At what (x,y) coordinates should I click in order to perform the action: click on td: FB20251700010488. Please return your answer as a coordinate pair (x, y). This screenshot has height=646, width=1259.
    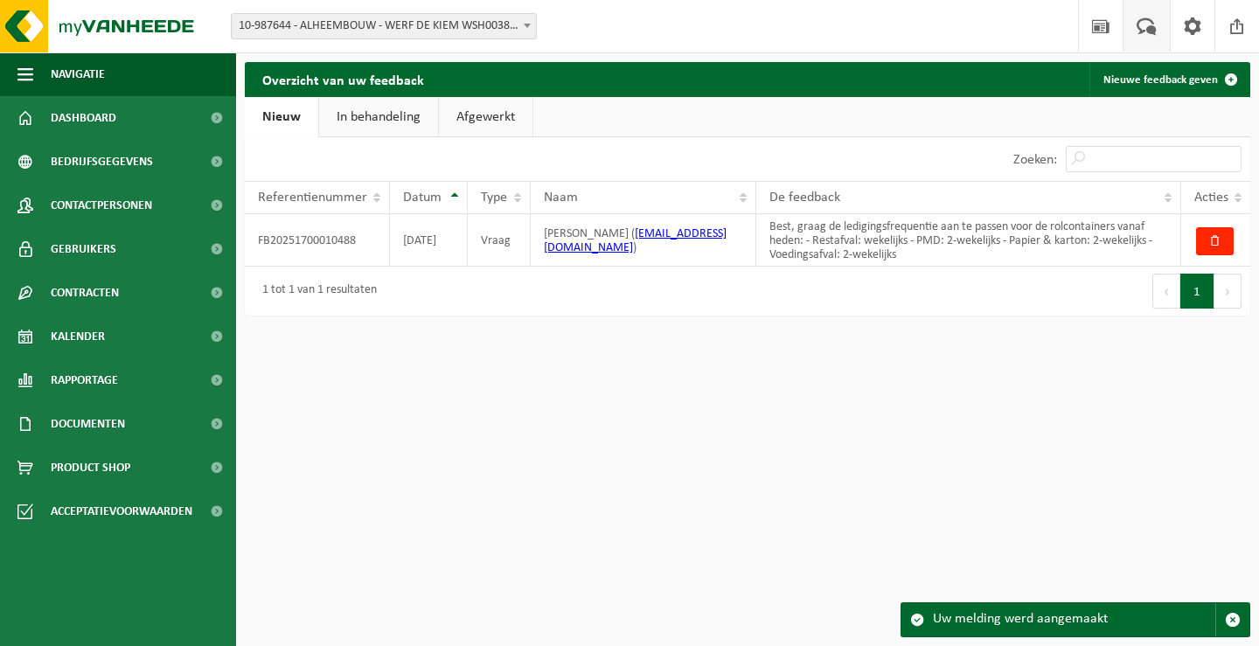
    Looking at the image, I should click on (317, 241).